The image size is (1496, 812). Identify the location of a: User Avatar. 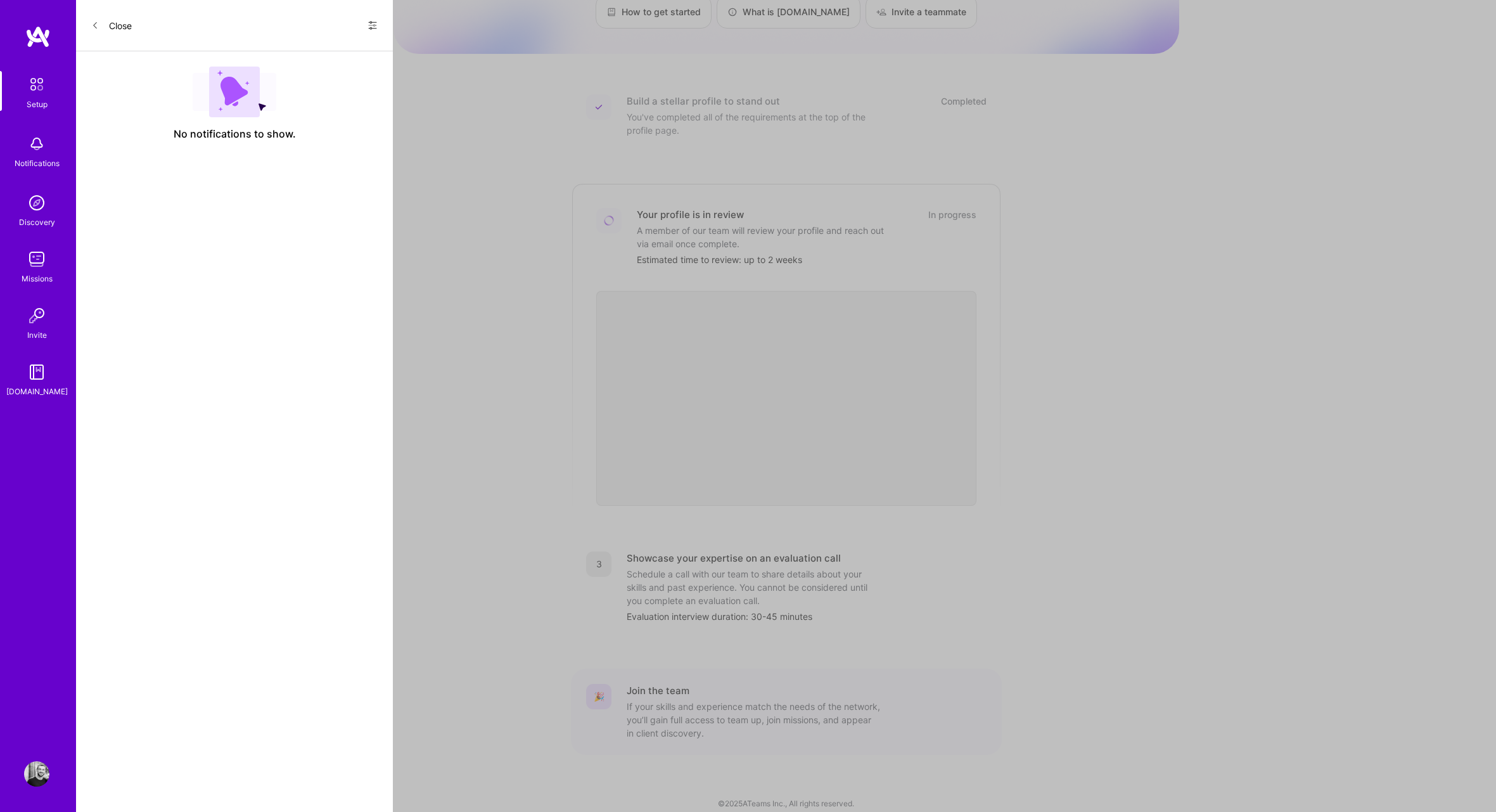
(37, 773).